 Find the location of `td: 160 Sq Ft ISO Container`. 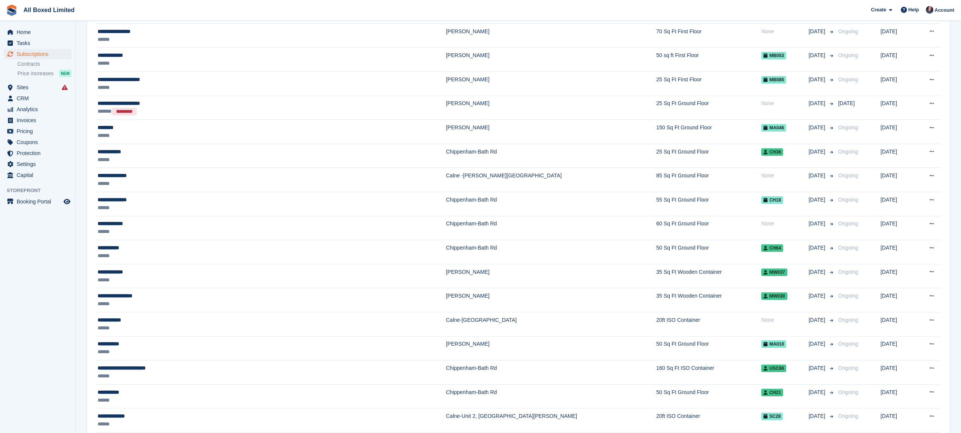

td: 160 Sq Ft ISO Container is located at coordinates (709, 373).